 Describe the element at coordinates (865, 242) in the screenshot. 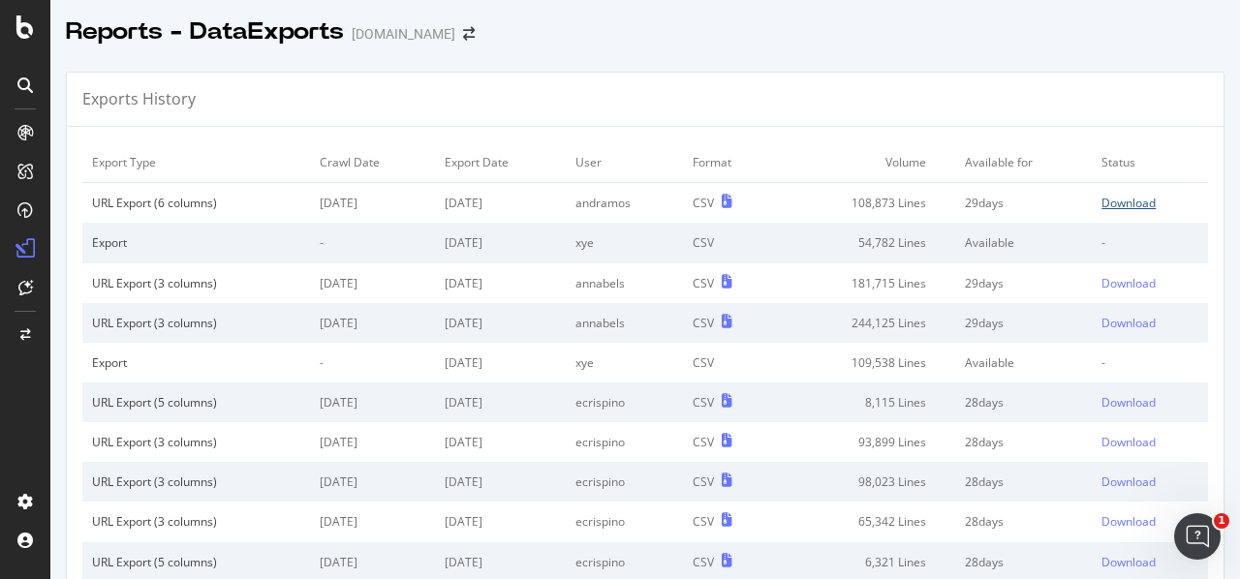

I see `td: 54,782 Lines` at that location.